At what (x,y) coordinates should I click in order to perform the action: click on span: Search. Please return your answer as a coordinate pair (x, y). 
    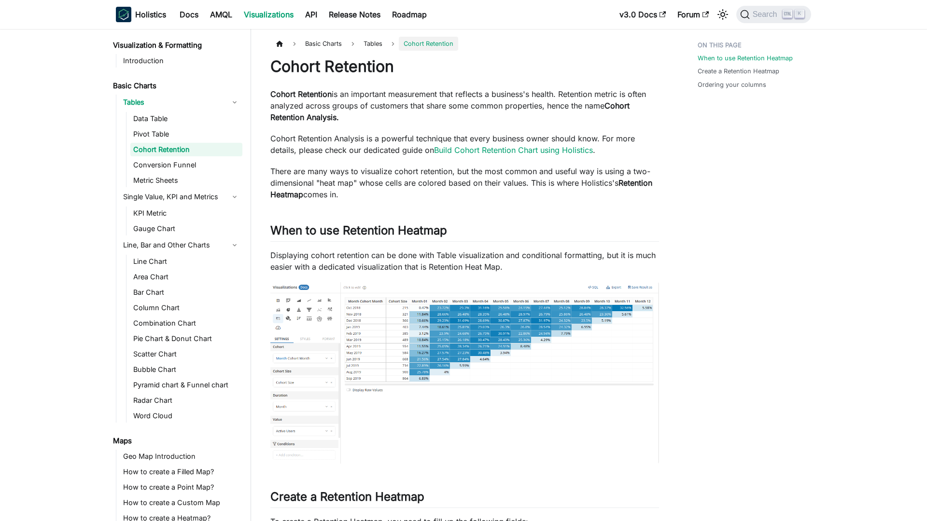
    Looking at the image, I should click on (766, 14).